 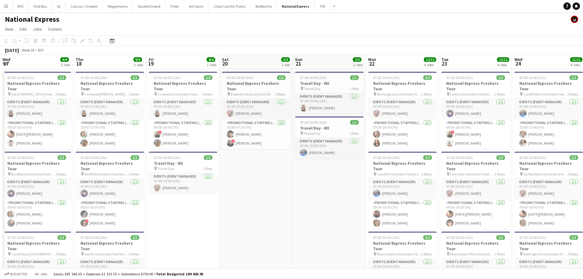 I want to click on span: Birmingham University Freshers Fair, so click(x=399, y=94).